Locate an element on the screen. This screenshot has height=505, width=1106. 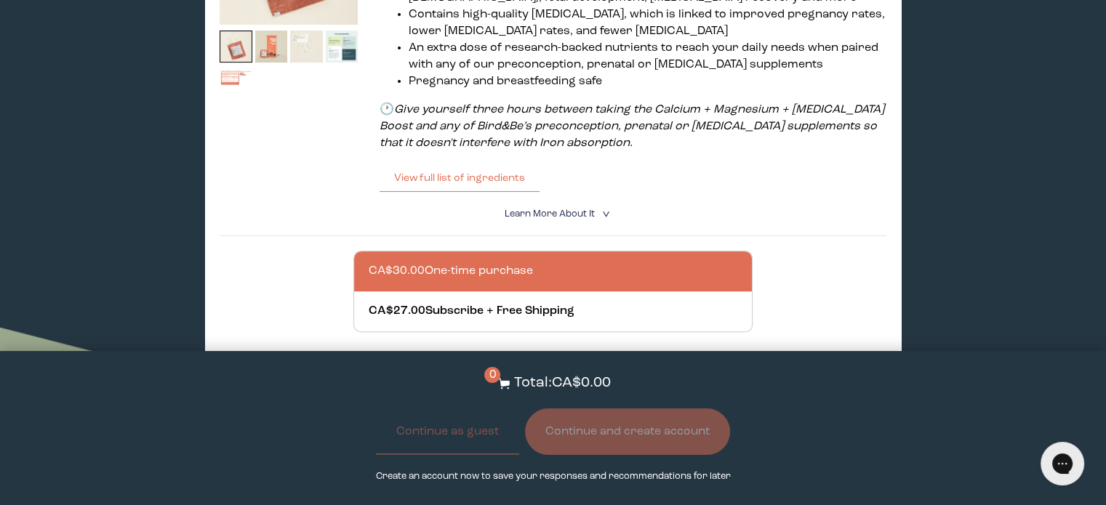
p: Total: CA$0.00 is located at coordinates (561, 383).